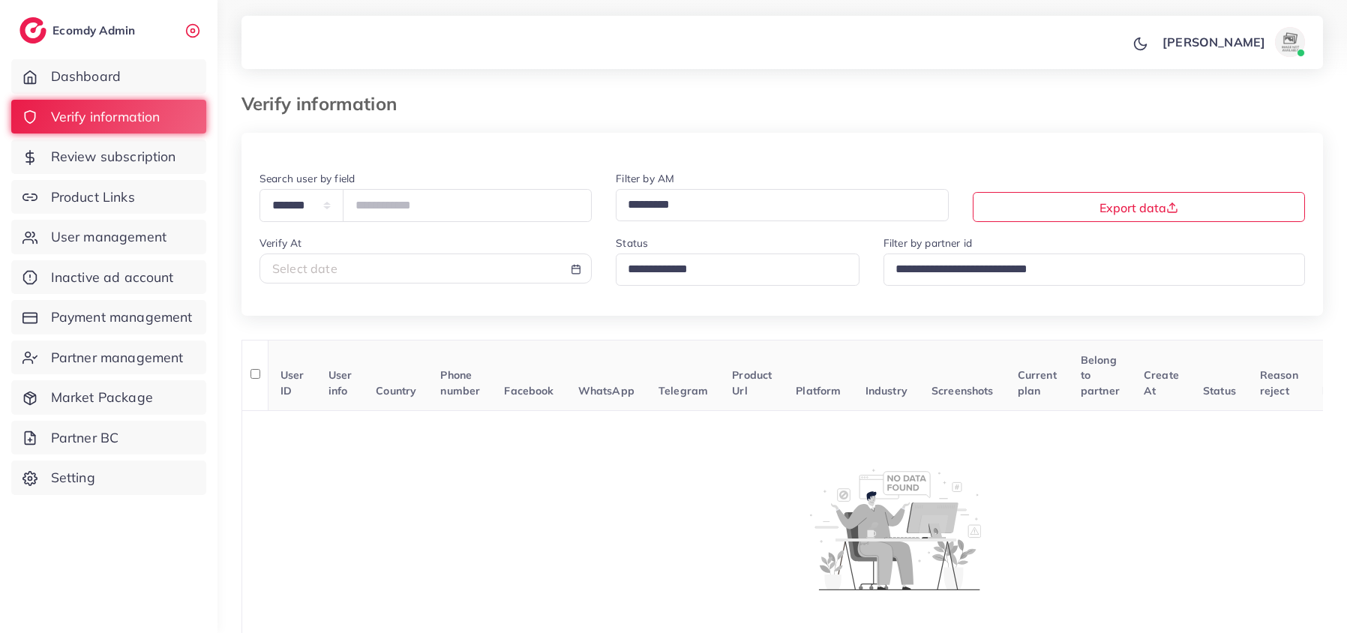  Describe the element at coordinates (606, 391) in the screenshot. I see `span: WhatsApp` at that location.